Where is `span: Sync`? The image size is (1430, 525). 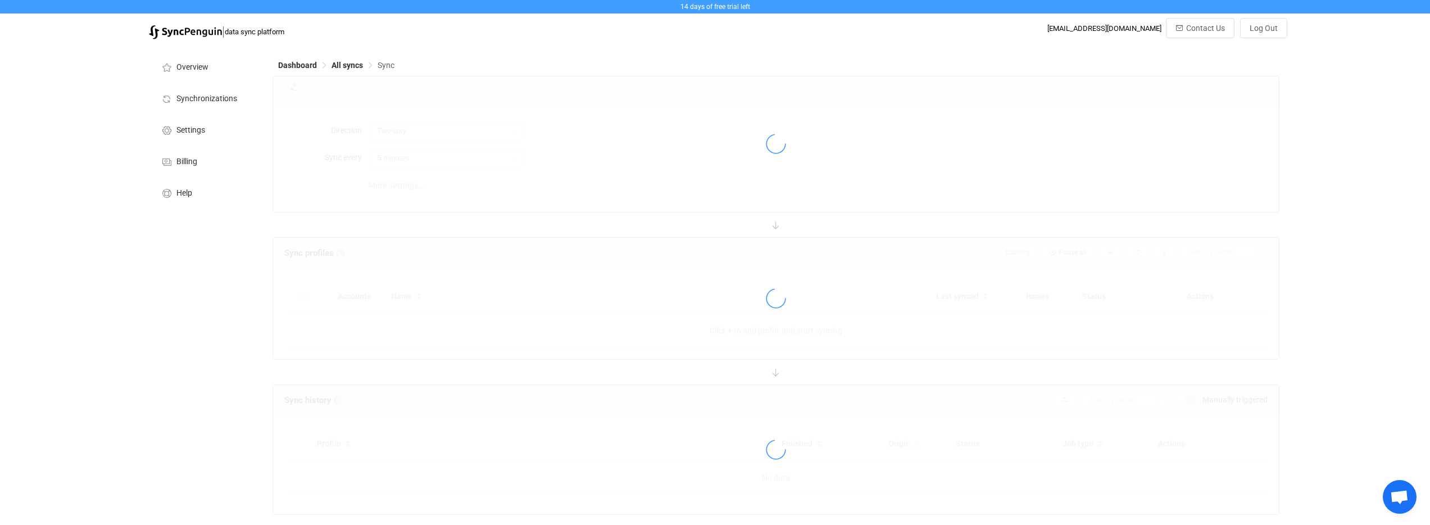 span: Sync is located at coordinates (386, 65).